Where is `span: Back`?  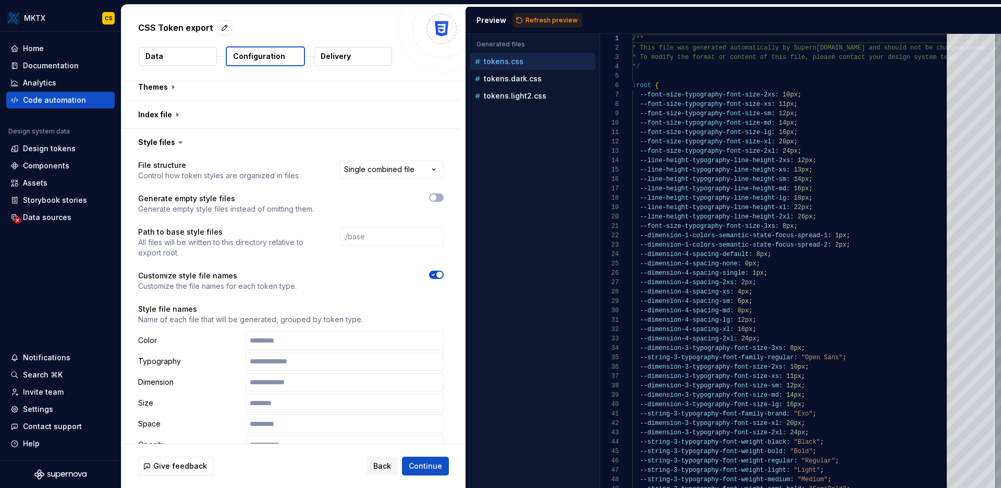
span: Back is located at coordinates (382, 466).